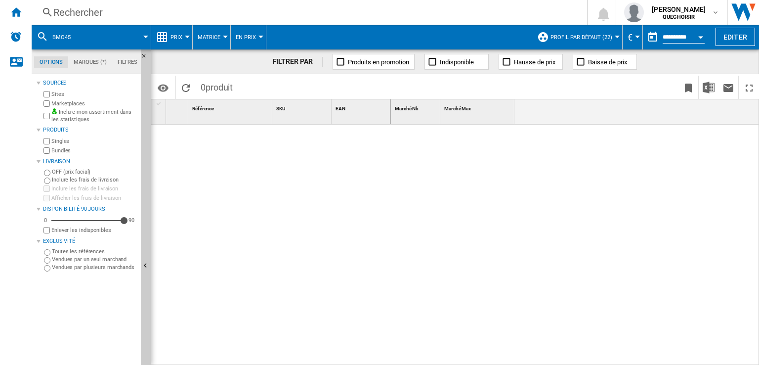  I want to click on div: Prix, so click(171, 37).